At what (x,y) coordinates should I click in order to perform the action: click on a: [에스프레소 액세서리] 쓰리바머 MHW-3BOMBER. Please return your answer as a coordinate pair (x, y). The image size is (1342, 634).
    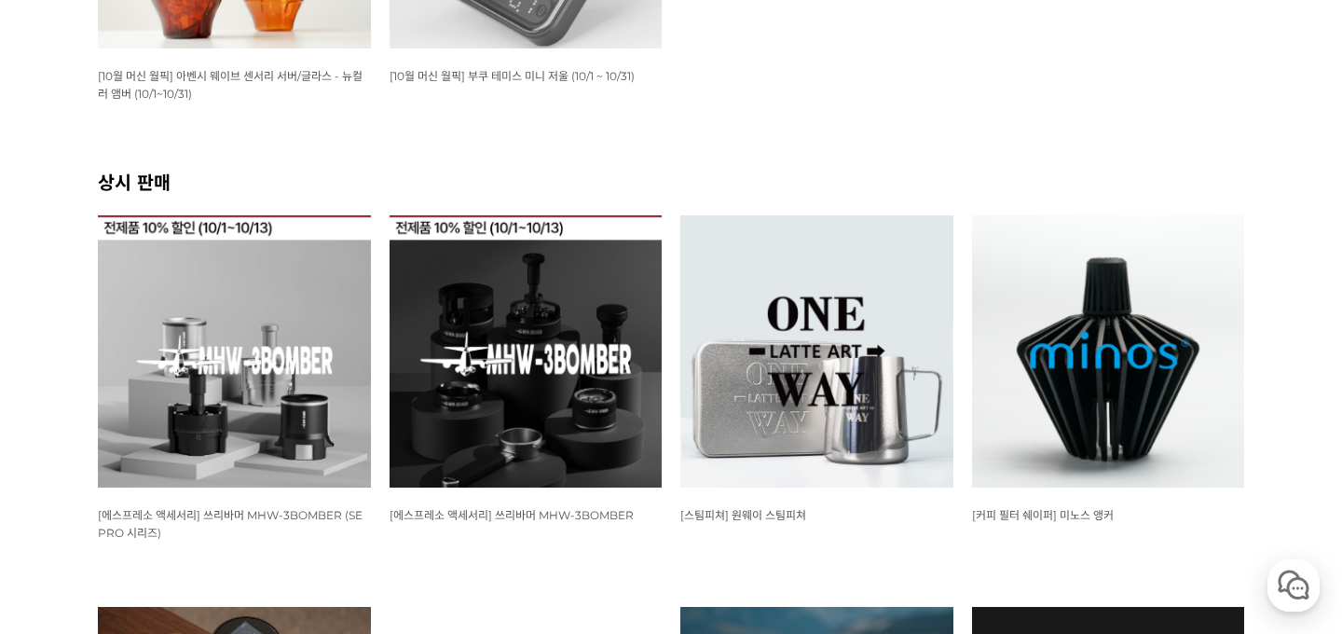
    Looking at the image, I should click on (511, 514).